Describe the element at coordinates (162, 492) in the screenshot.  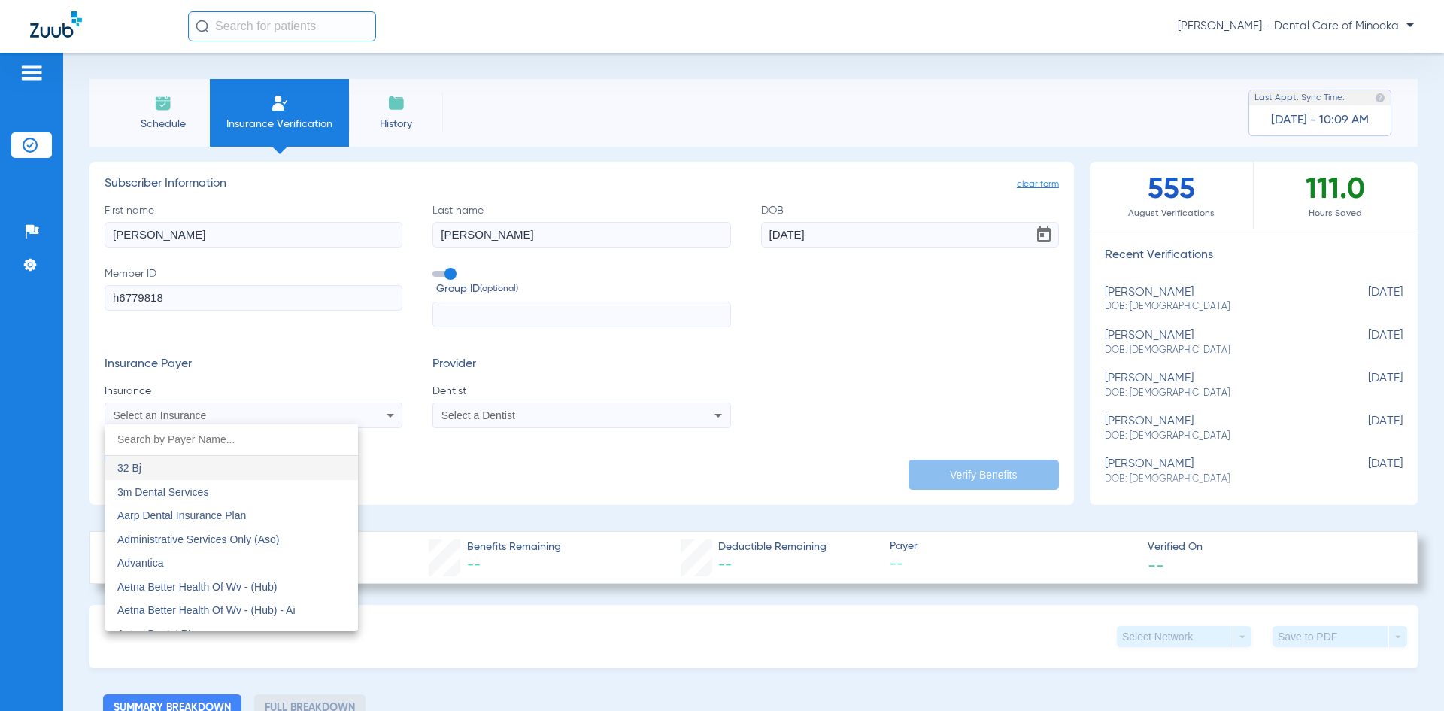
I see `span: 3m Dental Services` at that location.